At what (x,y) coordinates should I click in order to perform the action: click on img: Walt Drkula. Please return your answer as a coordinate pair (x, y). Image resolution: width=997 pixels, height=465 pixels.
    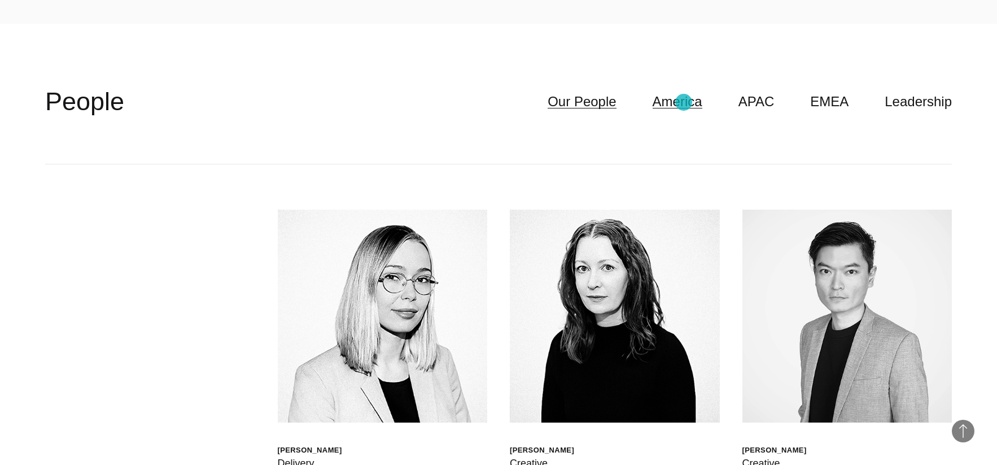
    Looking at the image, I should click on (383, 316).